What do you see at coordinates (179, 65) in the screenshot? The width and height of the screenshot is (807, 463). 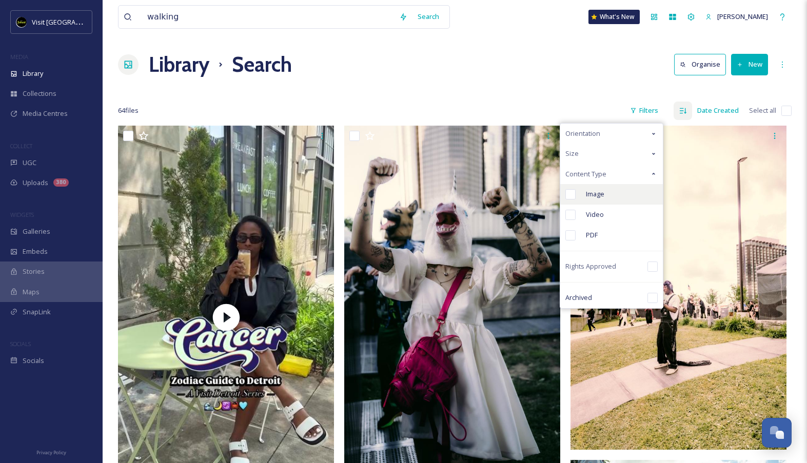 I see `a: Library` at bounding box center [179, 65].